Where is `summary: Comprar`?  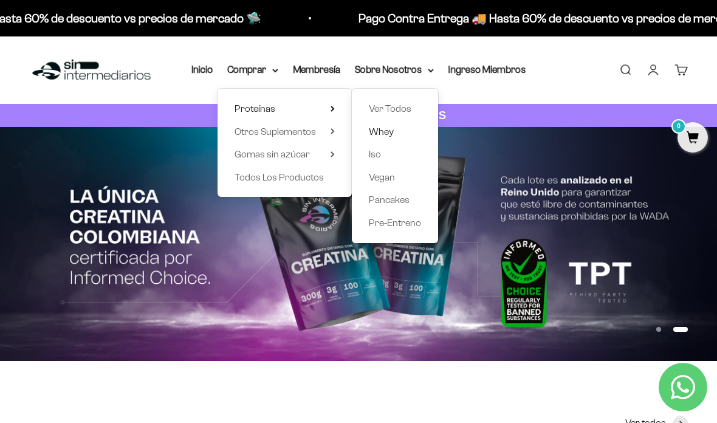 summary: Comprar is located at coordinates (253, 70).